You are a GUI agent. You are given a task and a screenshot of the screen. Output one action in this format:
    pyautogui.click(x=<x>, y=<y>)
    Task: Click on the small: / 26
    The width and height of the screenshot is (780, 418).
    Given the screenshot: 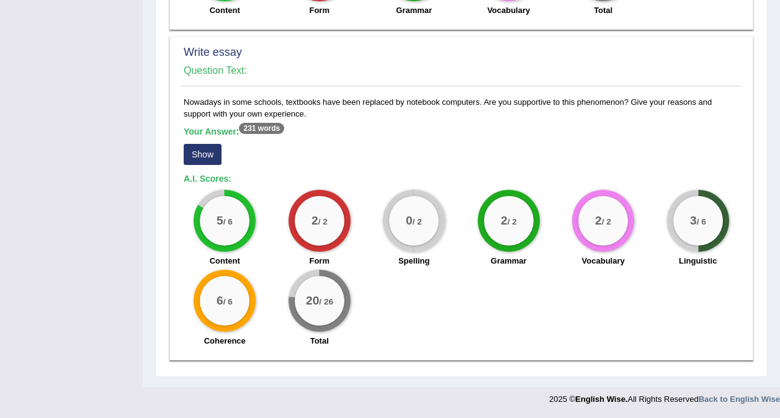 What is the action you would take?
    pyautogui.click(x=326, y=302)
    